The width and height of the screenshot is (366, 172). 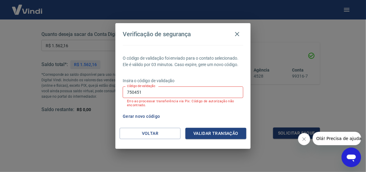 What do you see at coordinates (183, 81) in the screenshot?
I see `p: Insira o código de validação` at bounding box center [183, 81].